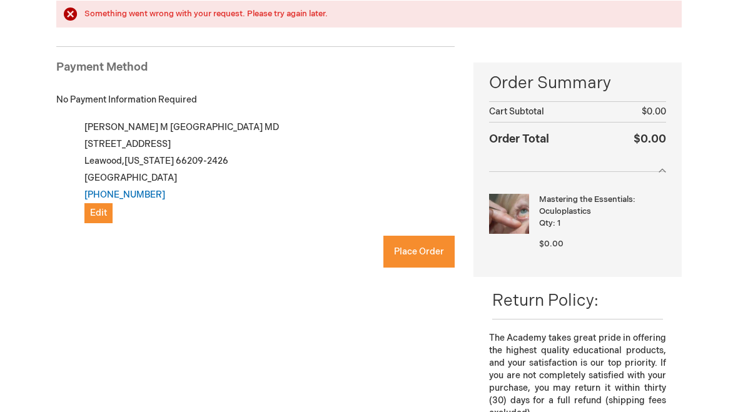 The width and height of the screenshot is (738, 412). I want to click on strong: Order Total, so click(519, 138).